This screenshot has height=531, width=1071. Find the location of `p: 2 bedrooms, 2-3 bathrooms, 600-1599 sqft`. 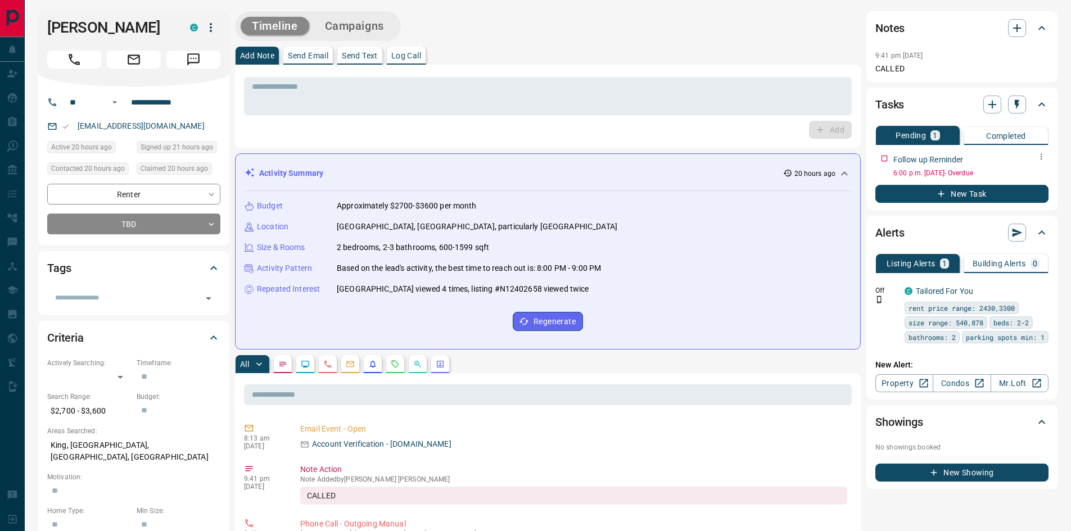

p: 2 bedrooms, 2-3 bathrooms, 600-1599 sqft is located at coordinates (413, 247).